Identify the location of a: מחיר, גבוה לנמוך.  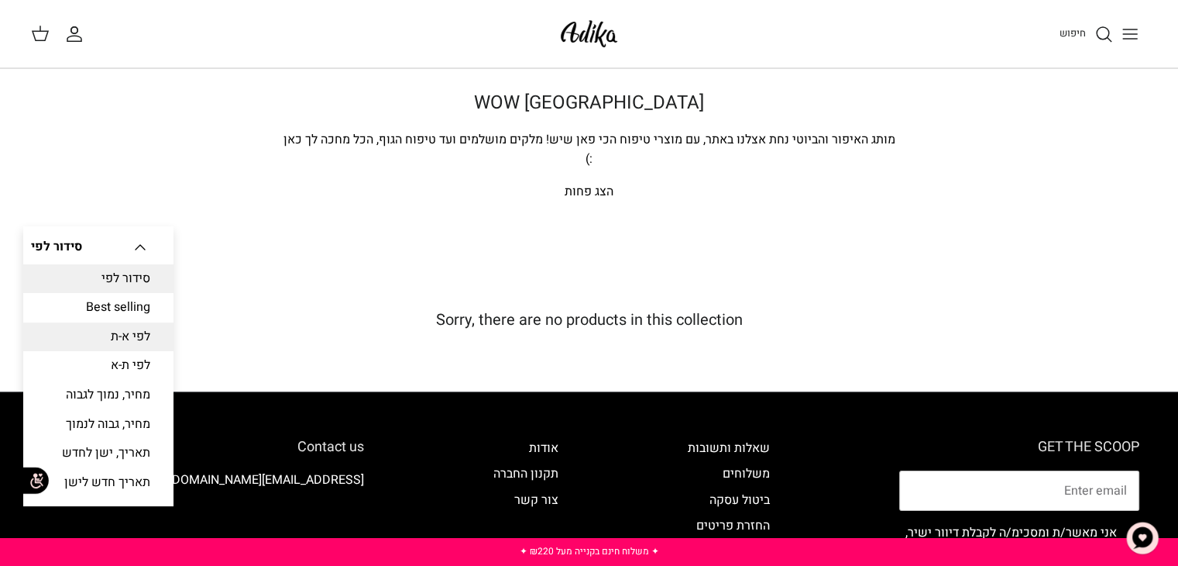
(98, 425).